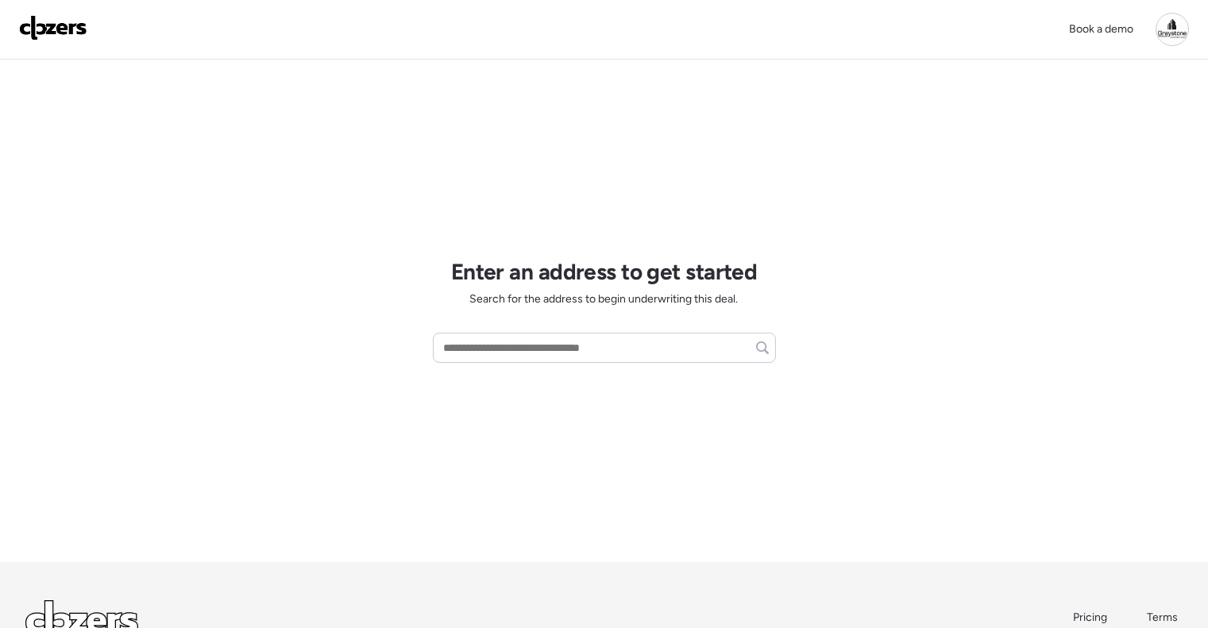  Describe the element at coordinates (1089, 617) in the screenshot. I see `span: Pricing` at that location.